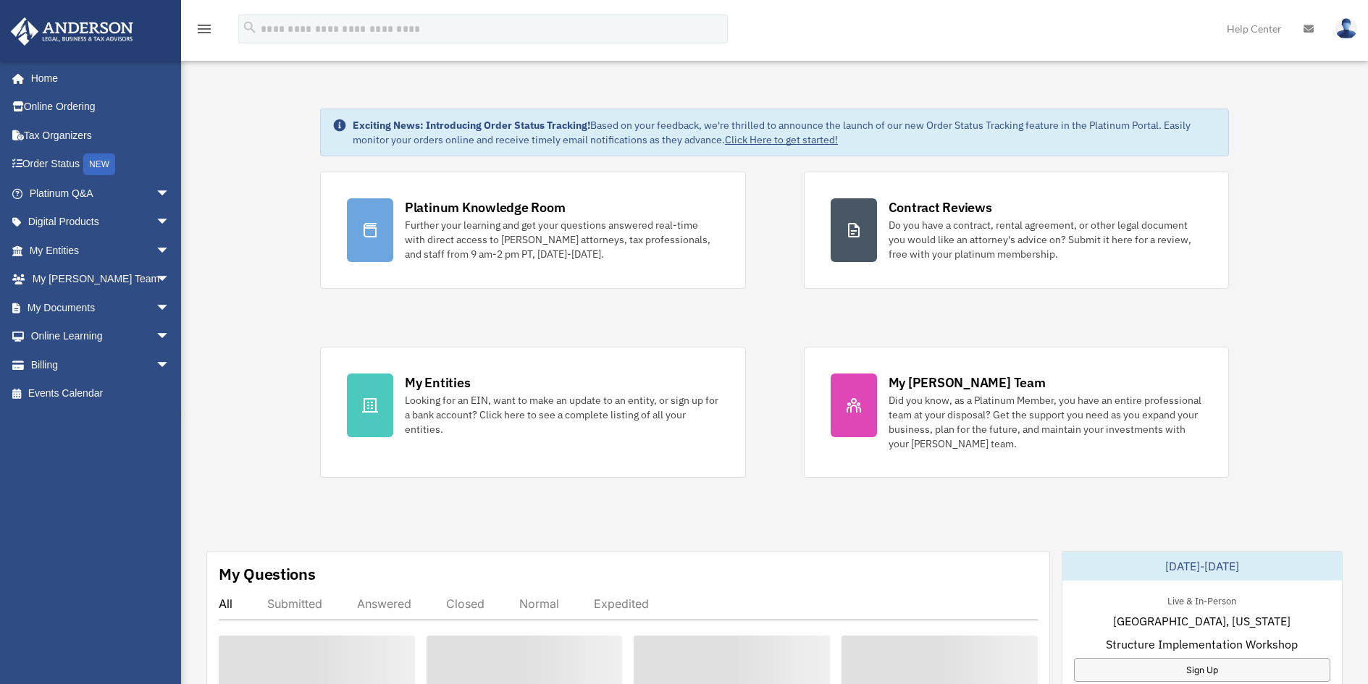 This screenshot has height=684, width=1368. What do you see at coordinates (97, 78) in the screenshot?
I see `a: Home` at bounding box center [97, 78].